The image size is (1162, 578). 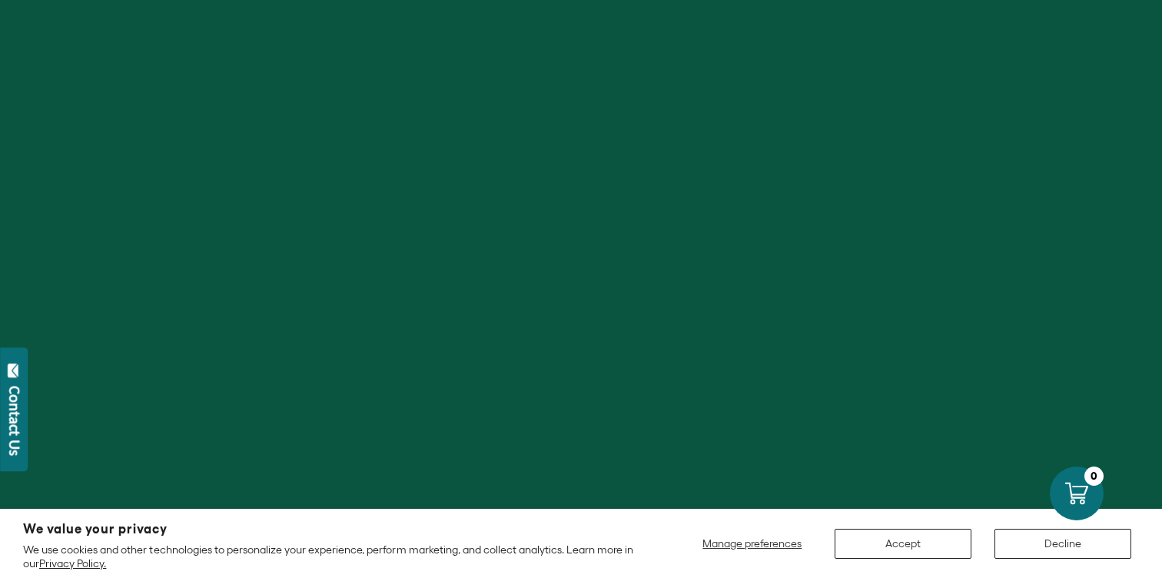 What do you see at coordinates (15, 420) in the screenshot?
I see `div: Contact Us` at bounding box center [15, 420].